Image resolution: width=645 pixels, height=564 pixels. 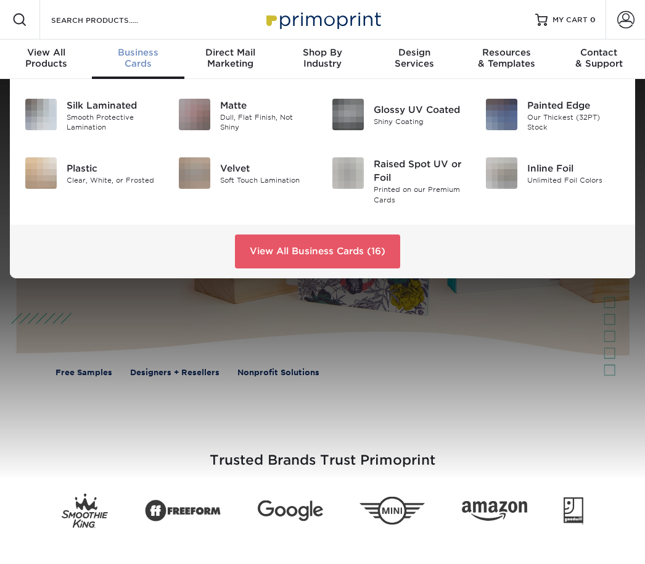 I want to click on img: Smoothie King, so click(x=85, y=510).